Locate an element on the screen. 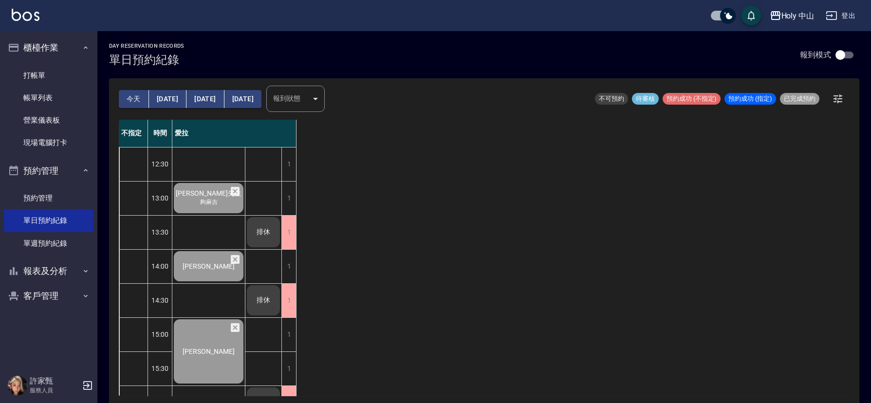  a: 帳單列表 is located at coordinates (49, 98).